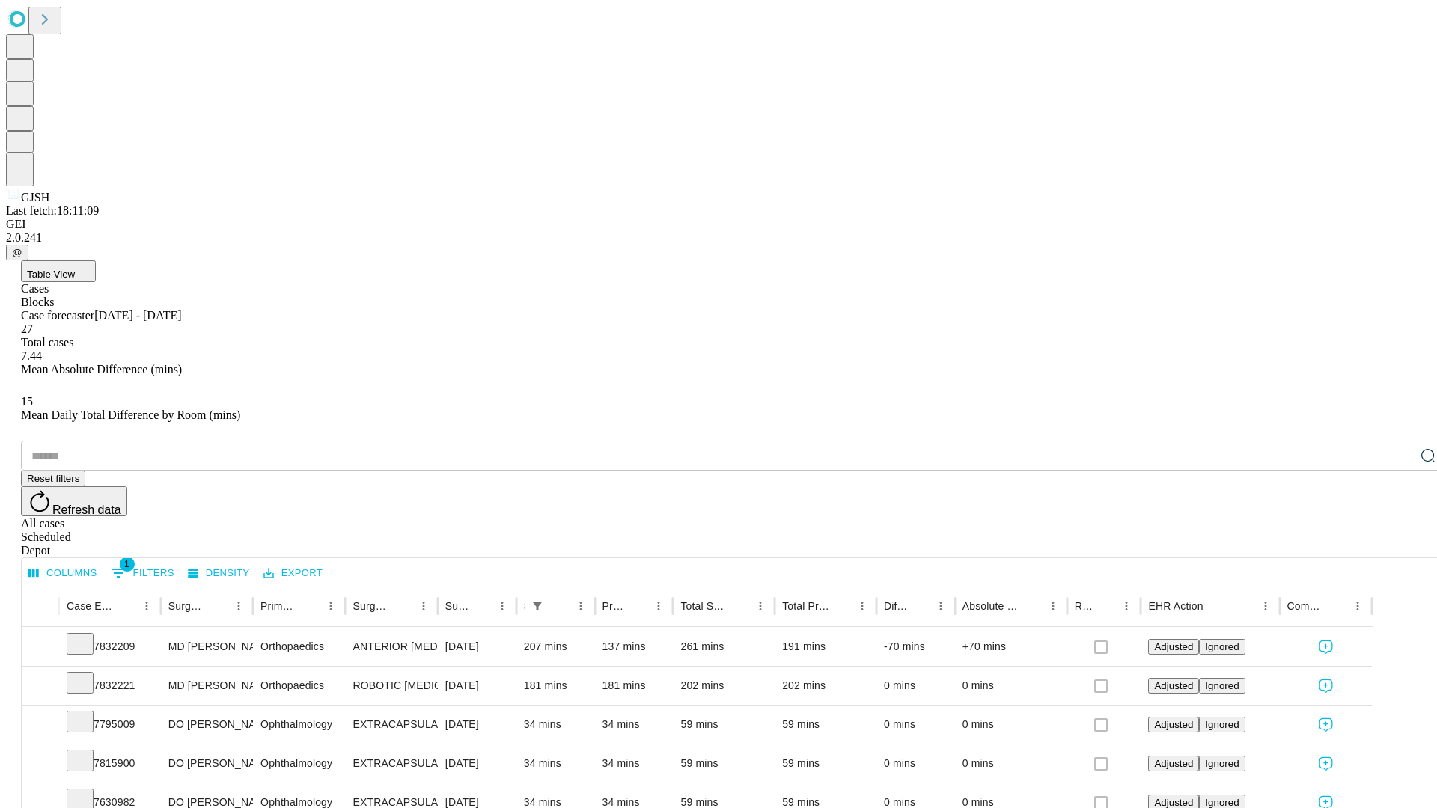 The width and height of the screenshot is (1437, 808). Describe the element at coordinates (187, 606) in the screenshot. I see `div: Surgeon Name` at that location.